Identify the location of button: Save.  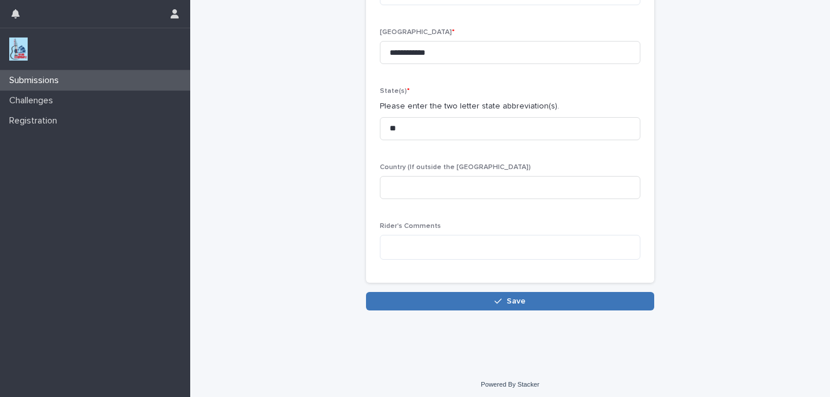
(510, 301).